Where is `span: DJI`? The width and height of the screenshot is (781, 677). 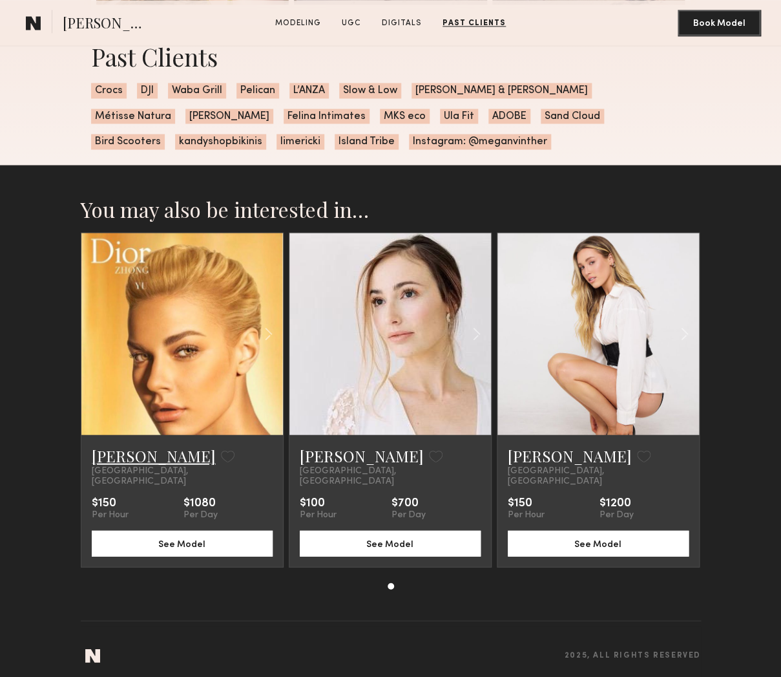 span: DJI is located at coordinates (147, 90).